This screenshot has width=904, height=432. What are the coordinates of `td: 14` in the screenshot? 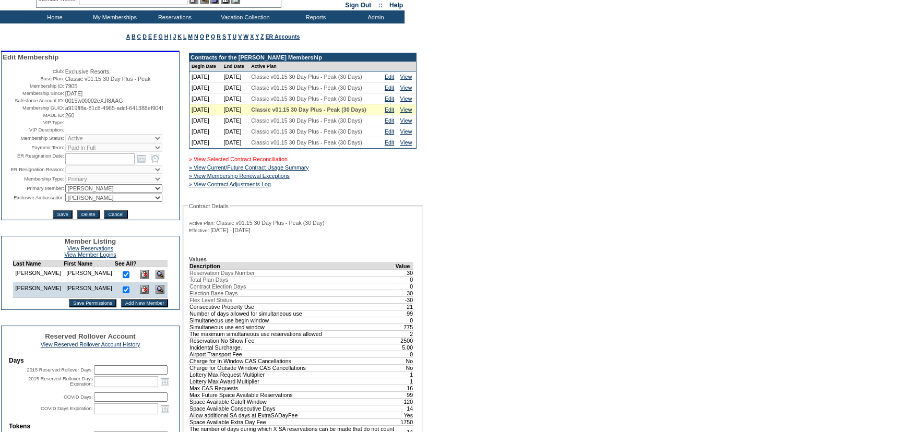 It's located at (404, 408).